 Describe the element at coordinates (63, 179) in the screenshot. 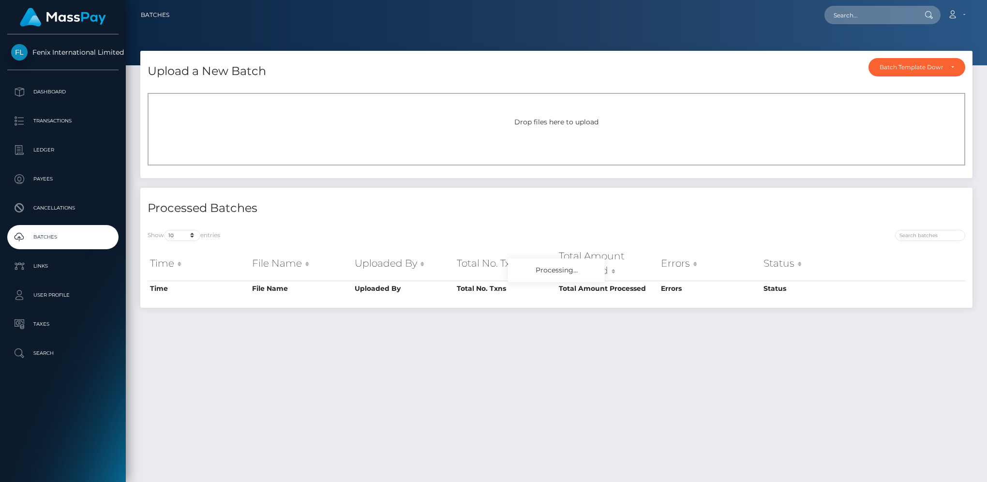

I see `a: Payees` at that location.